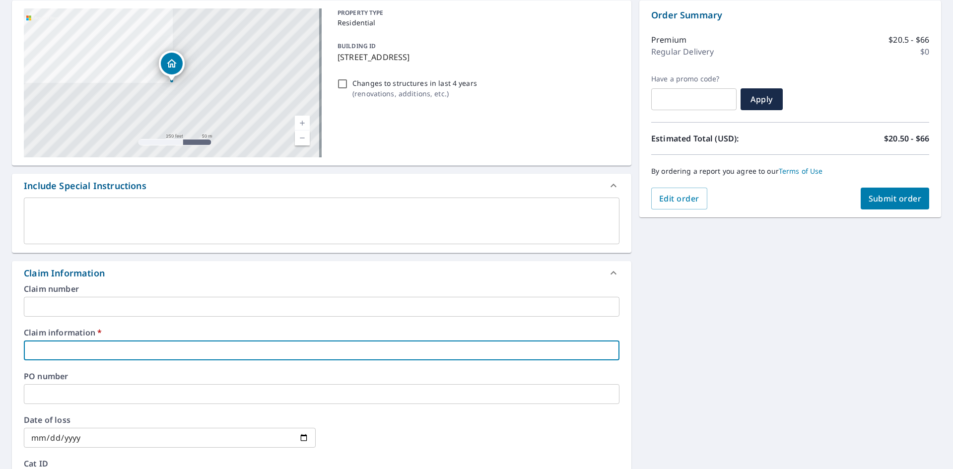 The image size is (953, 469). I want to click on p: ( renovations, additions, etc. ), so click(414, 93).